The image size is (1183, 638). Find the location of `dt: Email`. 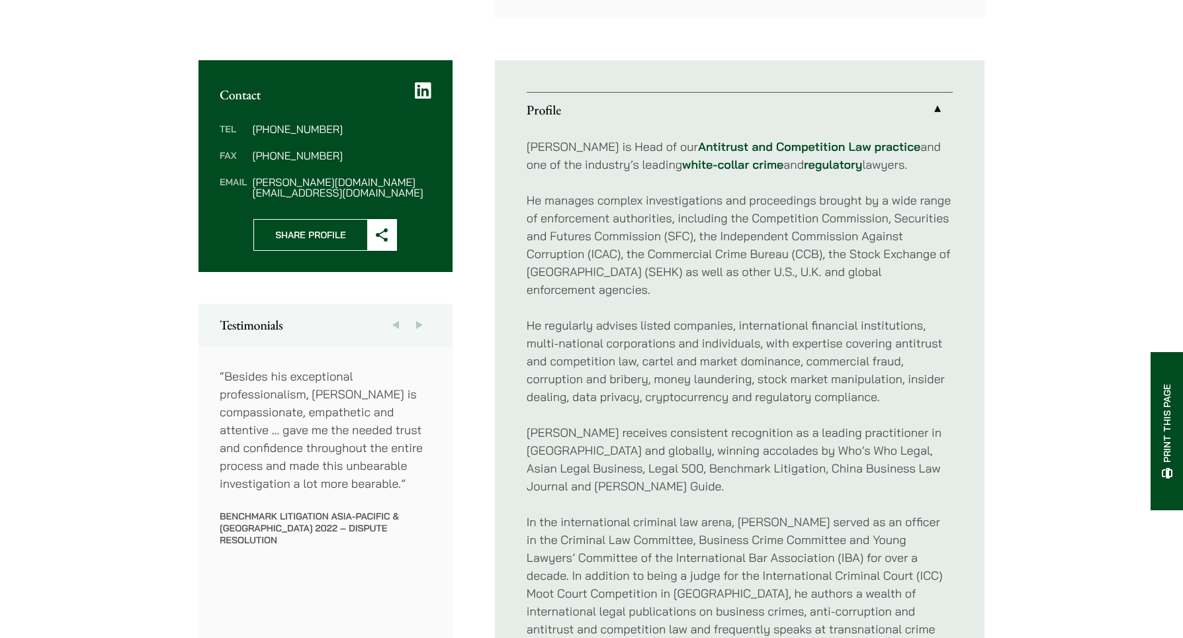

dt: Email is located at coordinates (233, 187).